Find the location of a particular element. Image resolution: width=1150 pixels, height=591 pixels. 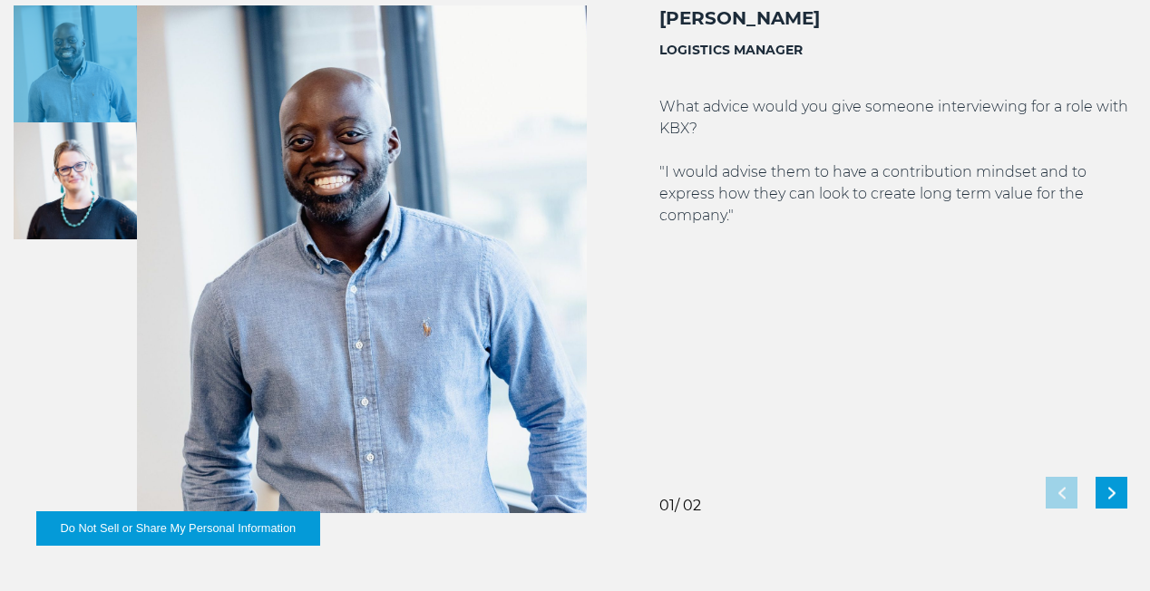

img: next slide is located at coordinates (1112, 493).